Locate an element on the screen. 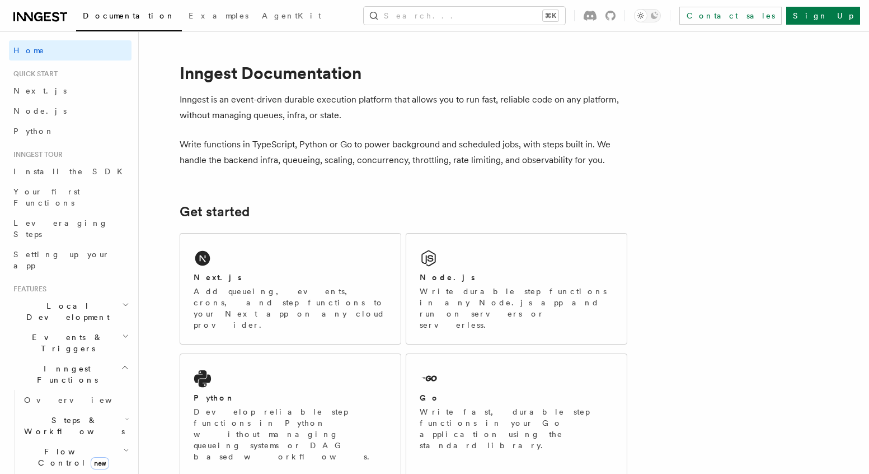 This screenshot has width=869, height=474. span: Python is located at coordinates (34, 131).